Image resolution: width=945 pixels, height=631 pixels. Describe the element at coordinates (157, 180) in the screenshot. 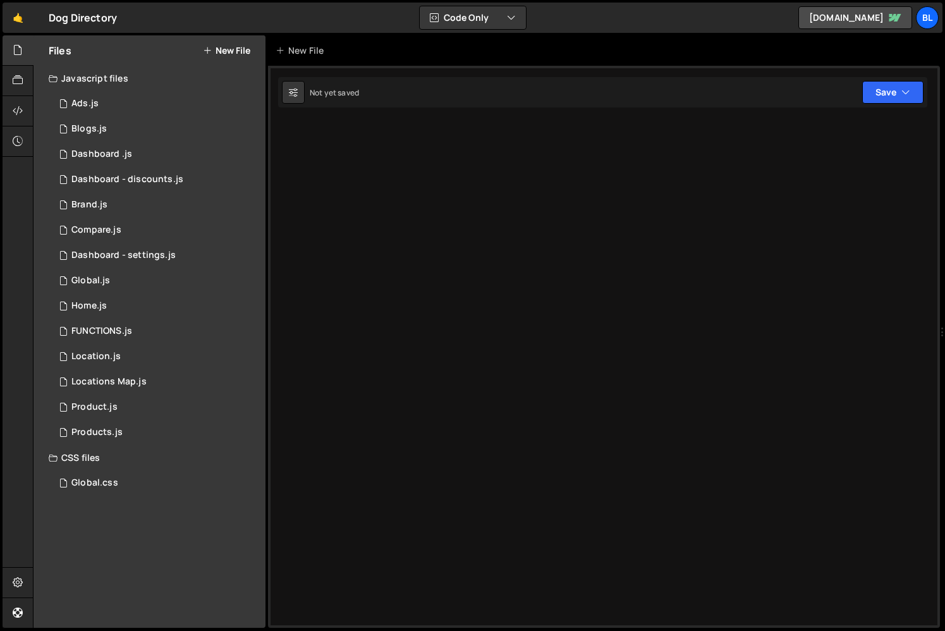

I see `div: 16220/46573.js` at that location.